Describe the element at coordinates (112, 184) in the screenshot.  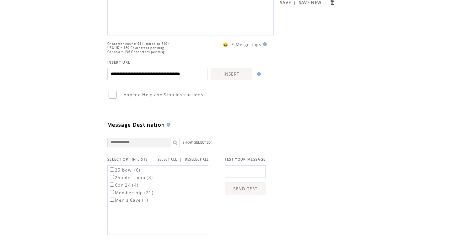
I see `input: Con 24 (4)` at that location.